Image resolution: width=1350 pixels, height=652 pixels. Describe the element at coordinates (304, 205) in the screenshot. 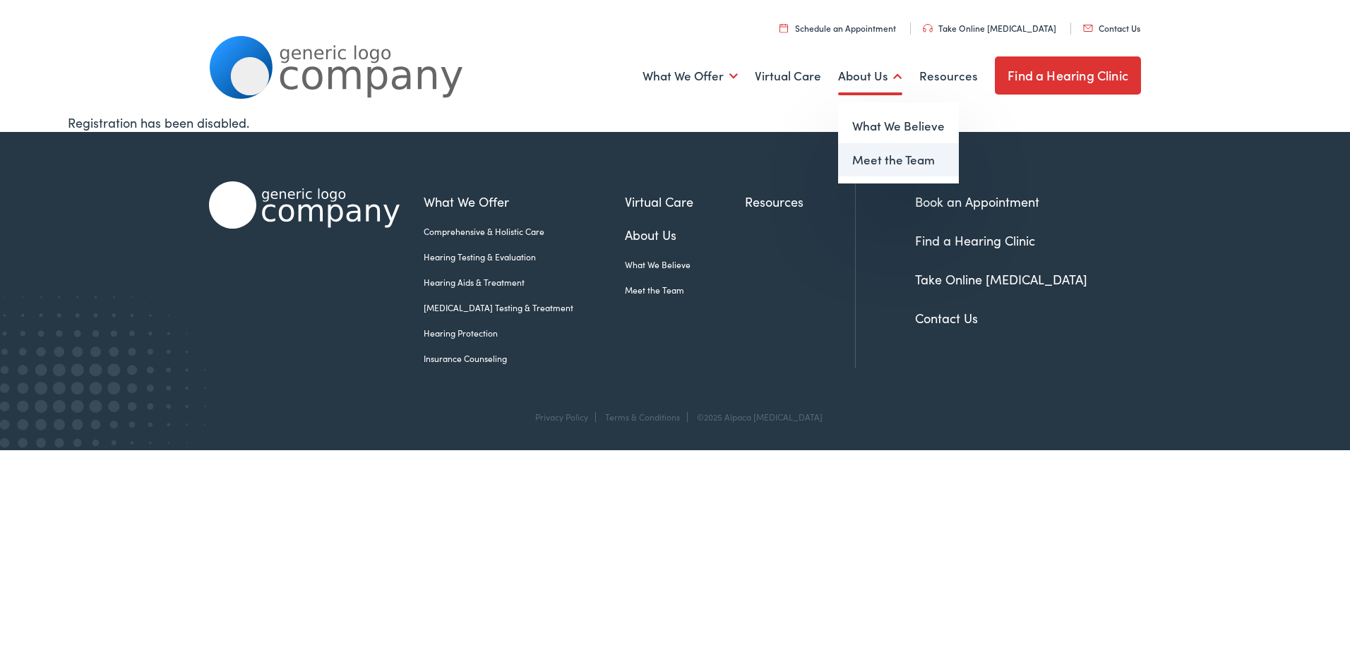

I see `img: Alpaca Audiology` at that location.